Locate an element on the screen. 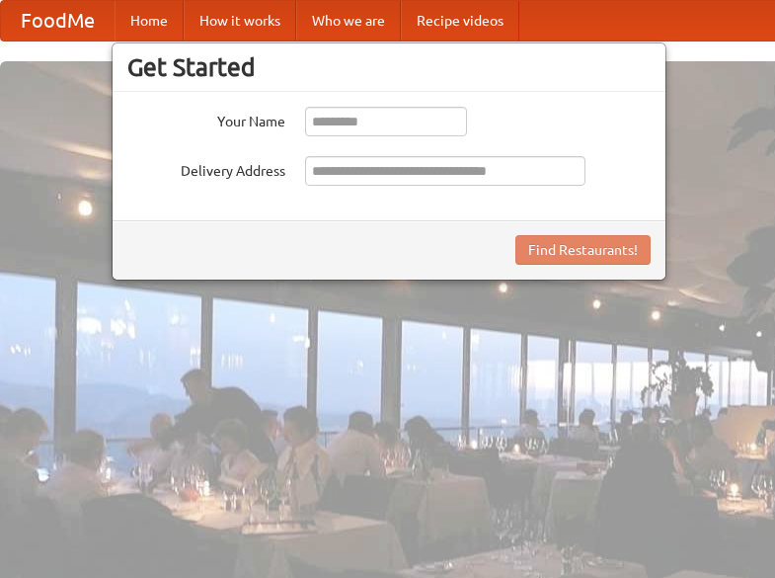 This screenshot has width=775, height=578. a: Recipe videos is located at coordinates (460, 21).